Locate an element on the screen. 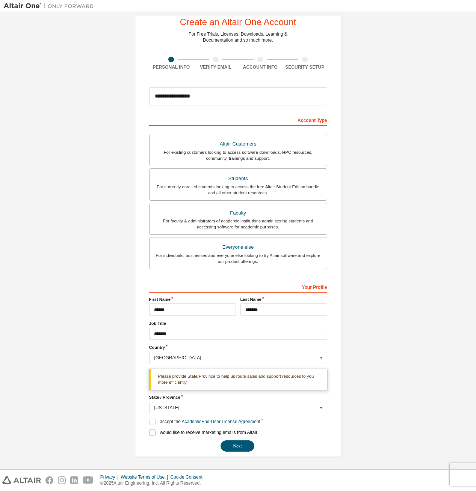  label: Job Title is located at coordinates (238, 324).